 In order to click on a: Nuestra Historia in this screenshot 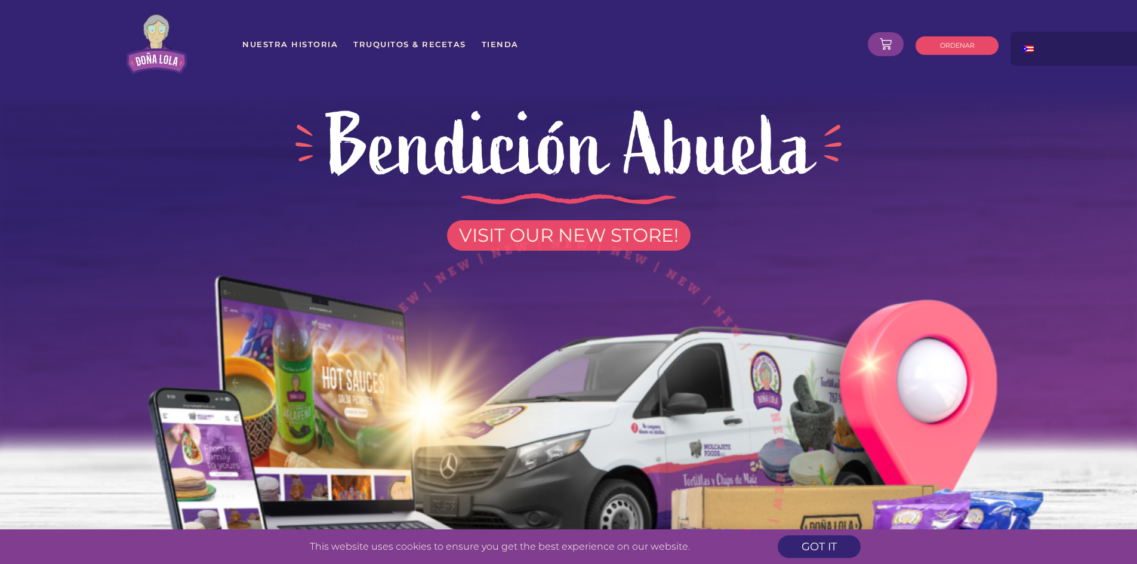, I will do `click(290, 44)`.